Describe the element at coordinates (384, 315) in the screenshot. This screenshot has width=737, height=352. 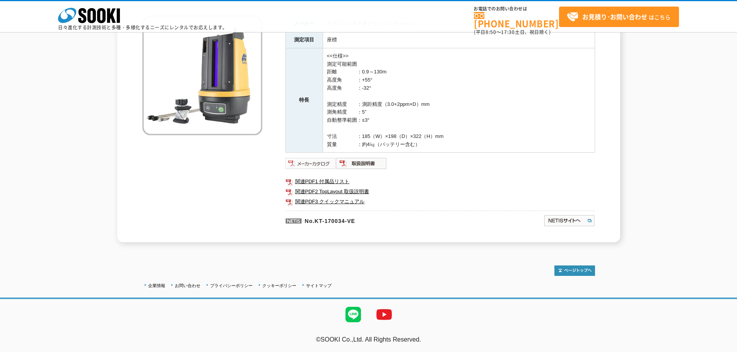
I see `img: YouTube` at that location.